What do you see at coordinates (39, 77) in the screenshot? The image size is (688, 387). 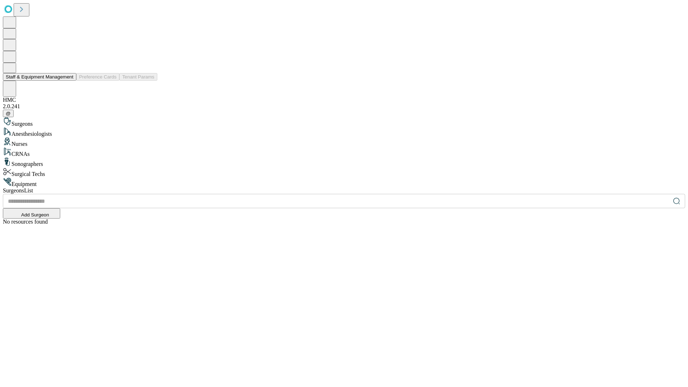 I see `button: Staff & Equipment Management` at bounding box center [39, 77].